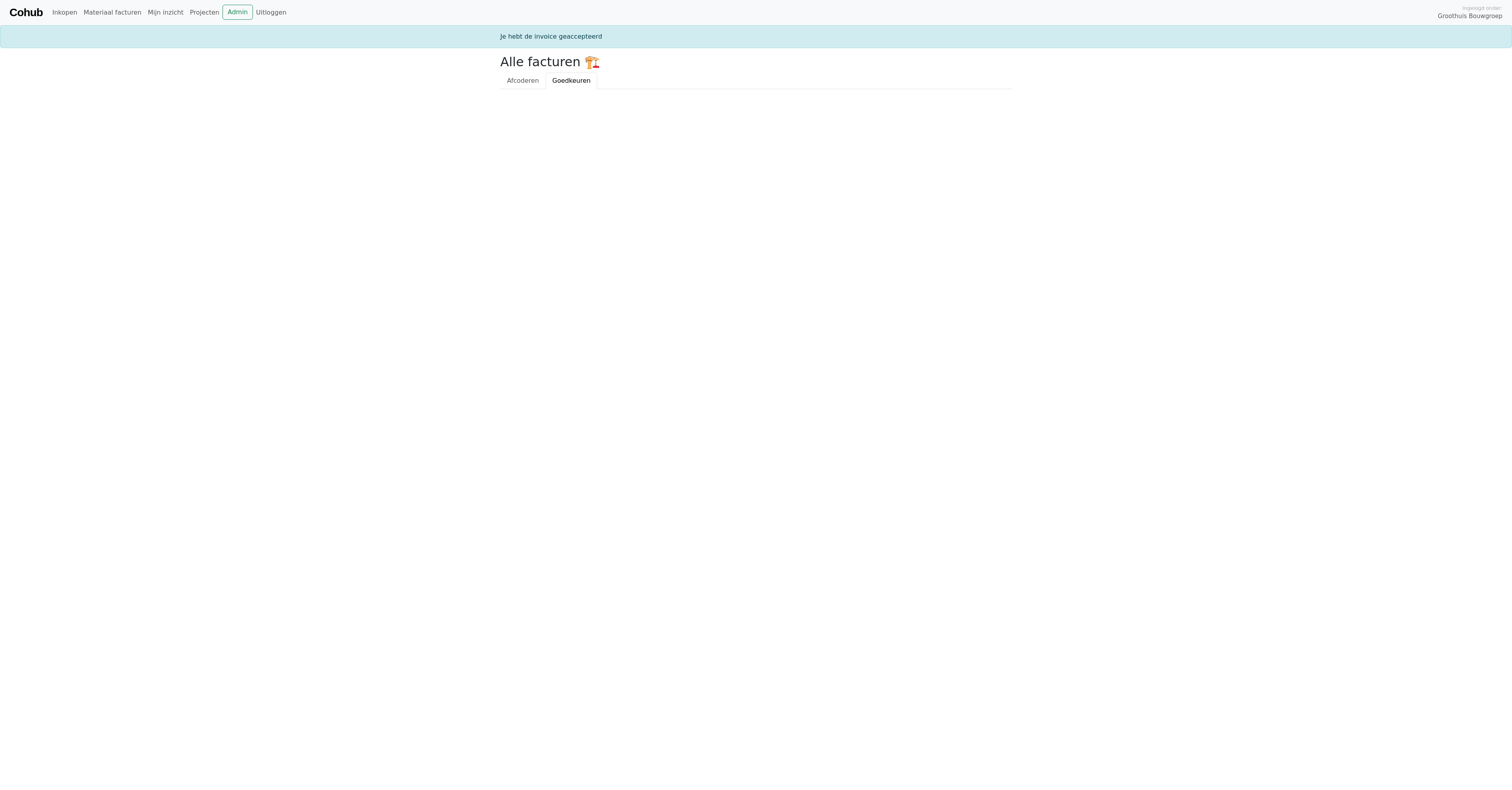 This screenshot has height=790, width=1512. Describe the element at coordinates (1482, 8) in the screenshot. I see `span: Ingelogd onder:` at that location.